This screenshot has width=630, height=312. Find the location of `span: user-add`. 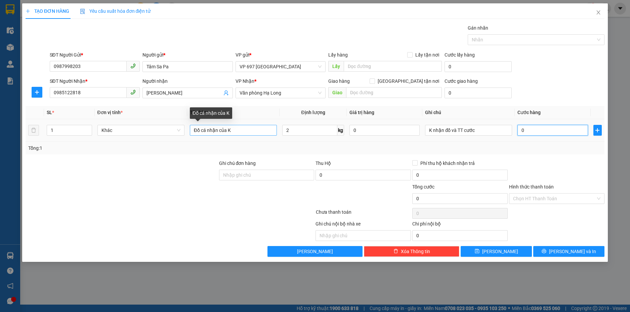

span: user-add is located at coordinates (226, 93).